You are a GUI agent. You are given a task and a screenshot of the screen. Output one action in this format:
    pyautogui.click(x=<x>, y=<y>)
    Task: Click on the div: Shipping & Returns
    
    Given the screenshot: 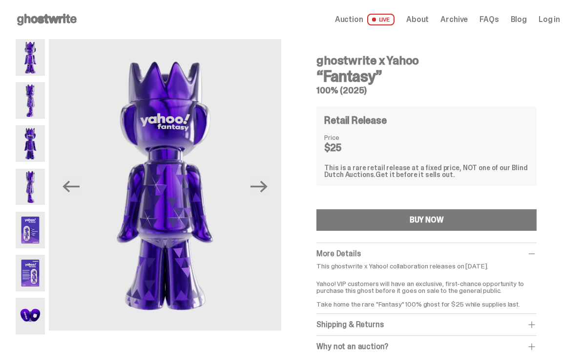 What is the action you would take?
    pyautogui.click(x=426, y=324)
    